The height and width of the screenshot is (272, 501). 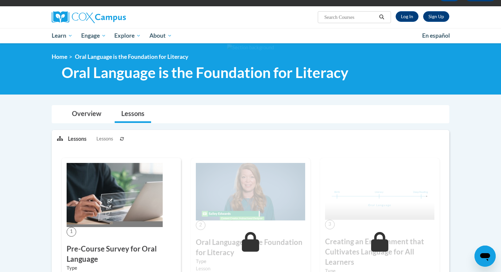 What do you see at coordinates (250, 36) in the screenshot?
I see `div: Main menu` at bounding box center [250, 36].